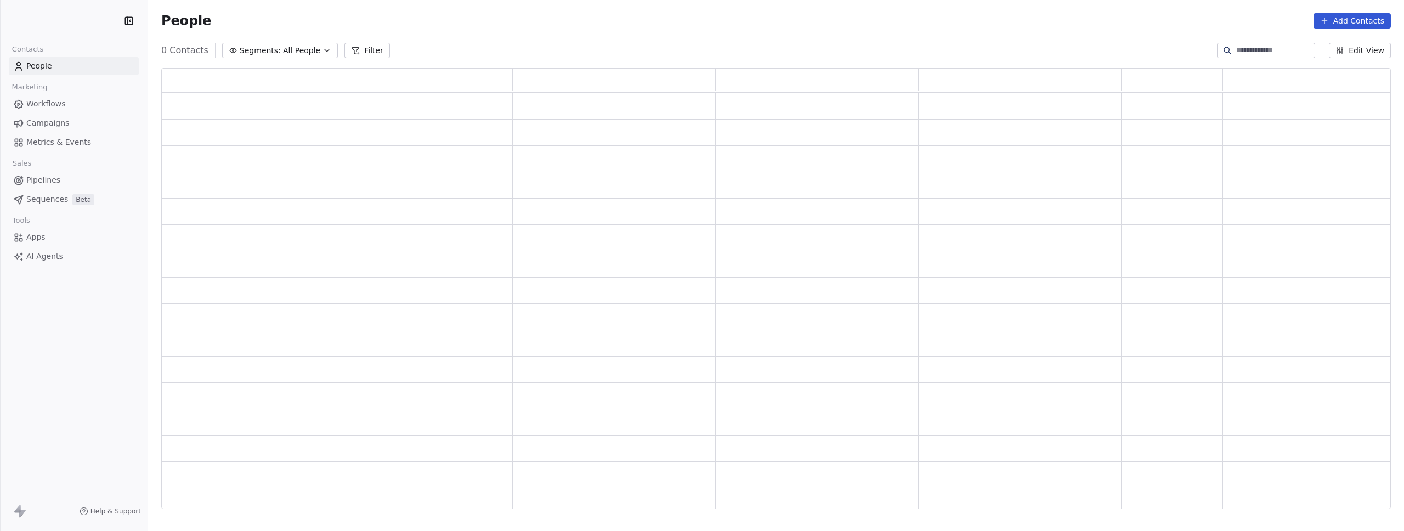  Describe the element at coordinates (185, 50) in the screenshot. I see `span: 0 Contacts` at that location.